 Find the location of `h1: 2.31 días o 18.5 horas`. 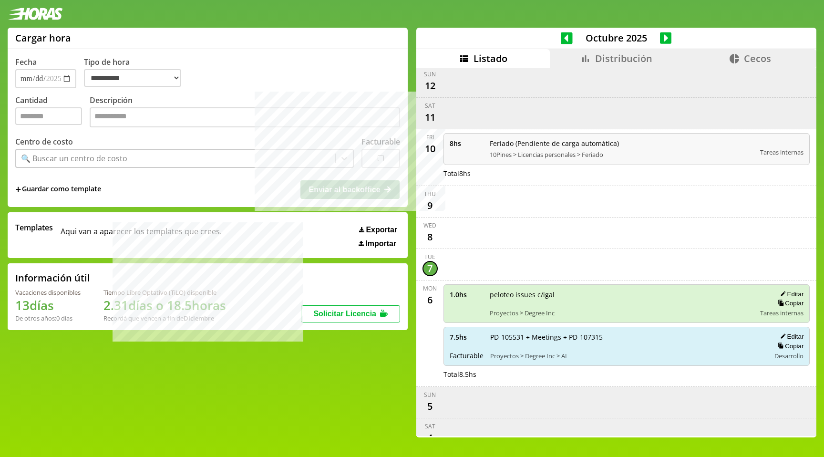

h1: 2.31 días o 18.5 horas is located at coordinates (165, 305).